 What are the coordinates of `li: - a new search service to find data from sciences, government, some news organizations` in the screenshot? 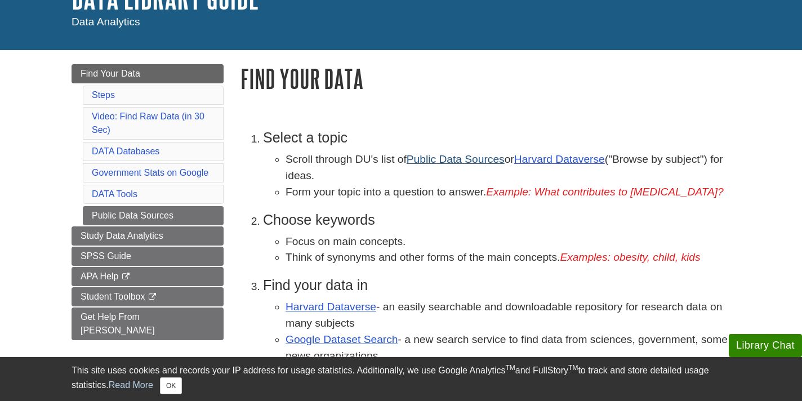 It's located at (508, 348).